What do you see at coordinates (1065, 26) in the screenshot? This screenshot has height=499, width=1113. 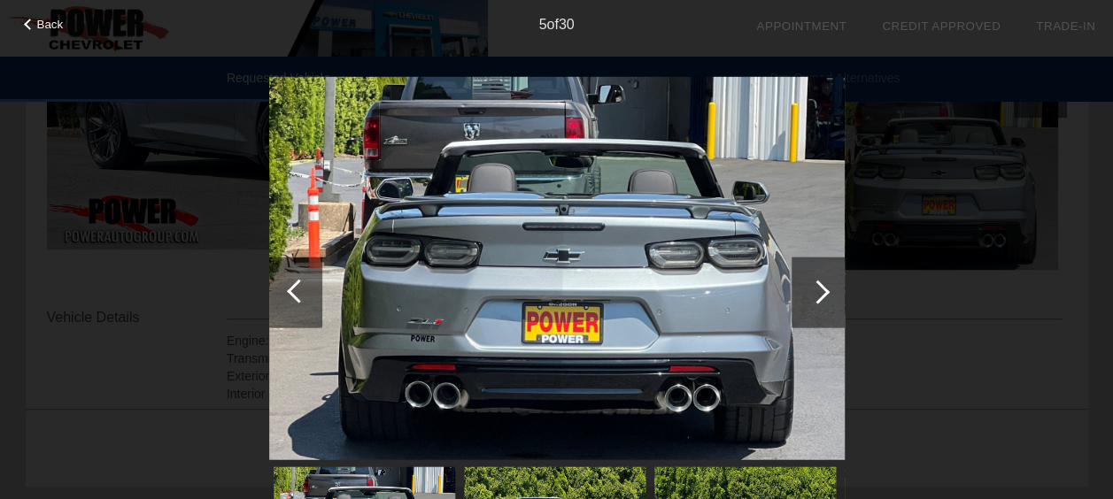 I see `a: Trade-In` at bounding box center [1065, 26].